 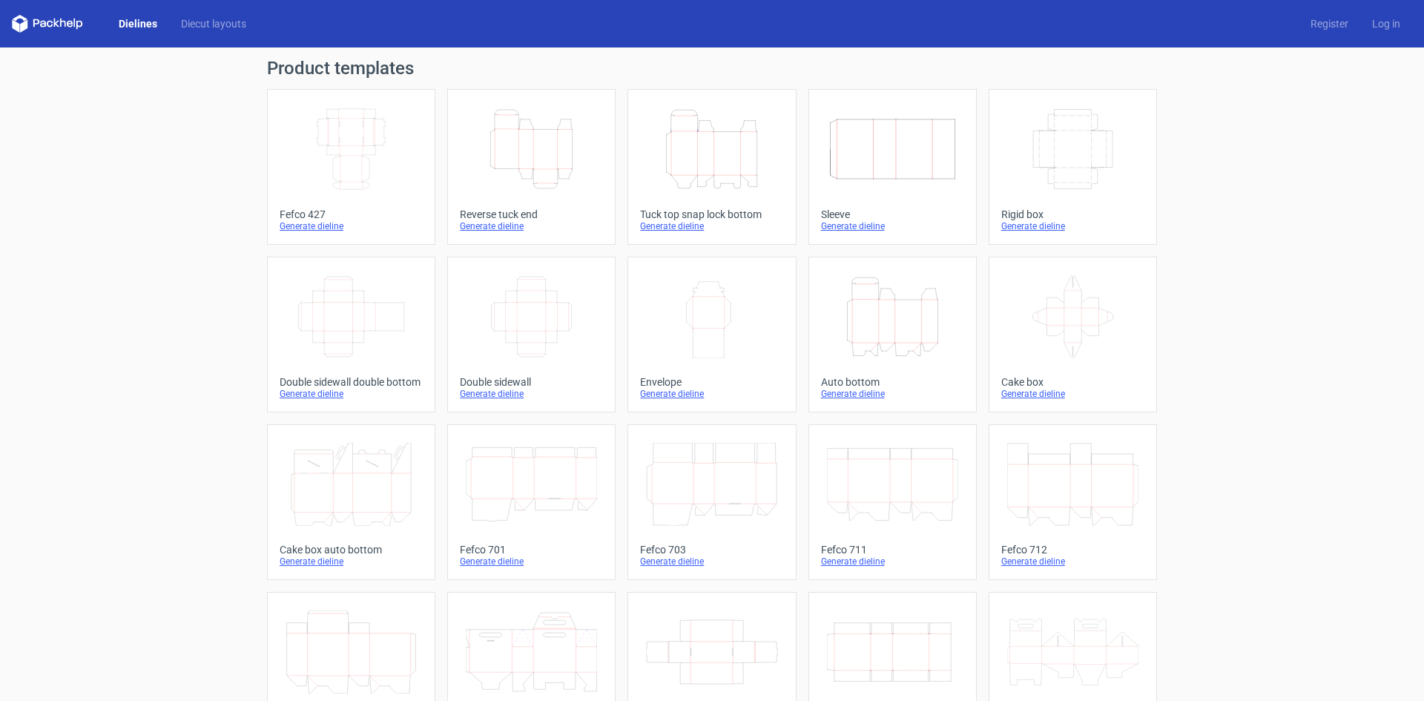 I want to click on a: Register, so click(x=1329, y=24).